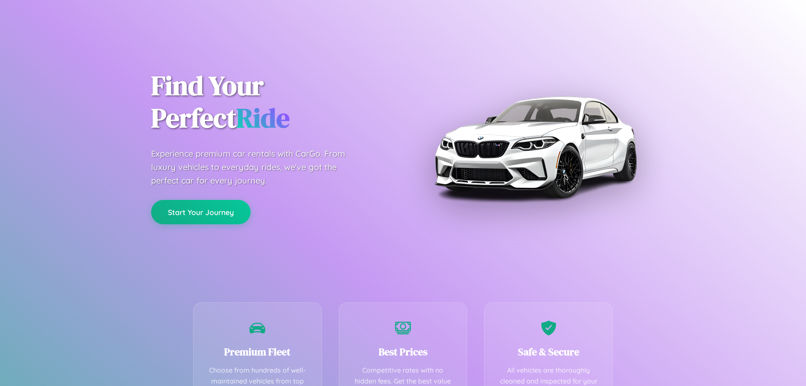 This screenshot has width=806, height=386. What do you see at coordinates (263, 117) in the screenshot?
I see `span: Ride` at bounding box center [263, 117].